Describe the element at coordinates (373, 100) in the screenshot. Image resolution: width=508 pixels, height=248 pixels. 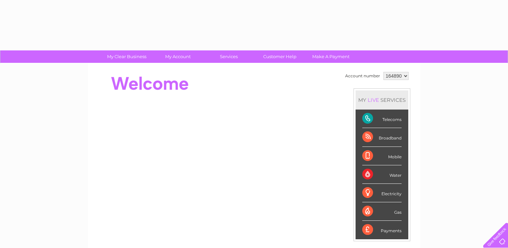
I see `div: LIVE` at that location.